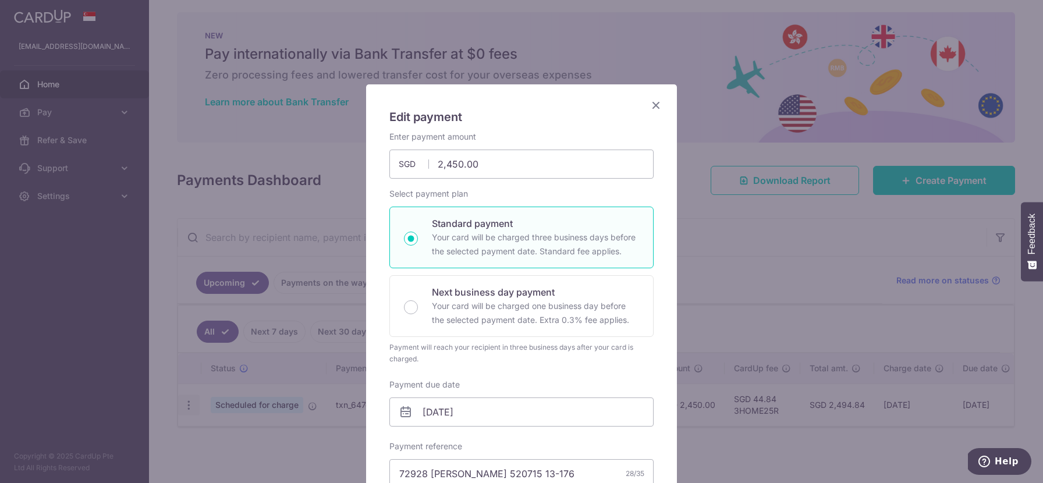 Image resolution: width=1043 pixels, height=483 pixels. I want to click on p: Your card will be charged three business days before the selected payment date. Standard fee appl..., so click(535, 244).